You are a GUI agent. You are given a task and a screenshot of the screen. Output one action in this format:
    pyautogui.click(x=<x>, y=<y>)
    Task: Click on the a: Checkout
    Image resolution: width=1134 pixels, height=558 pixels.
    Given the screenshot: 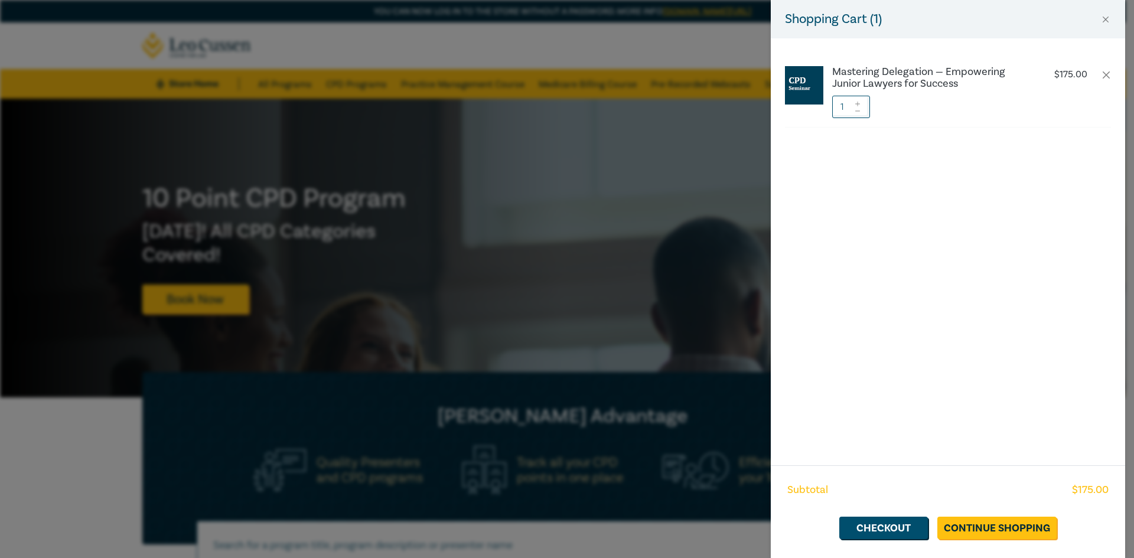 What is the action you would take?
    pyautogui.click(x=883, y=528)
    